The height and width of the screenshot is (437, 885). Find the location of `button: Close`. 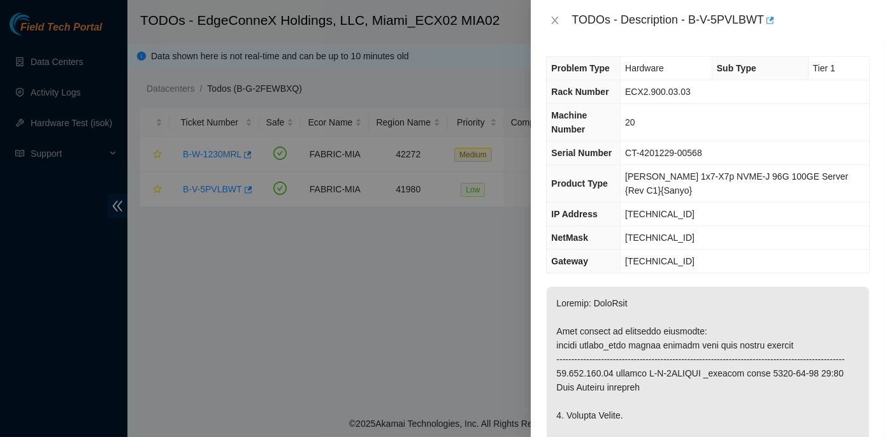

button: Close is located at coordinates (555, 20).